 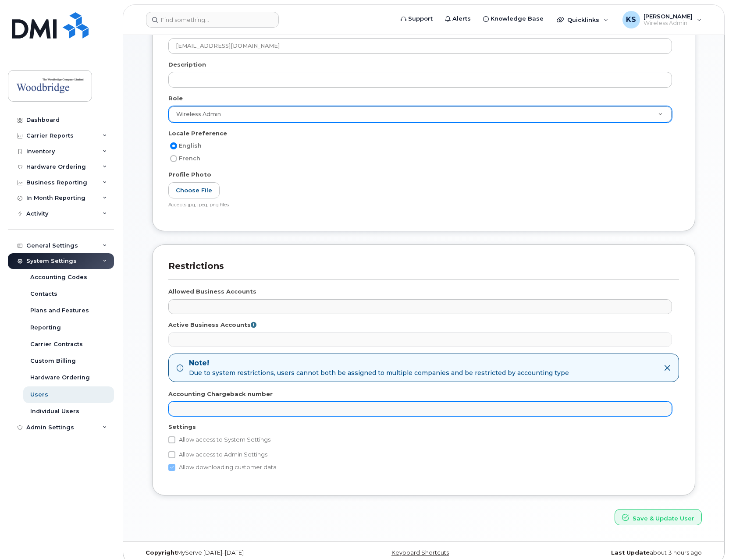 What do you see at coordinates (461, 19) in the screenshot?
I see `span: Alerts` at bounding box center [461, 19].